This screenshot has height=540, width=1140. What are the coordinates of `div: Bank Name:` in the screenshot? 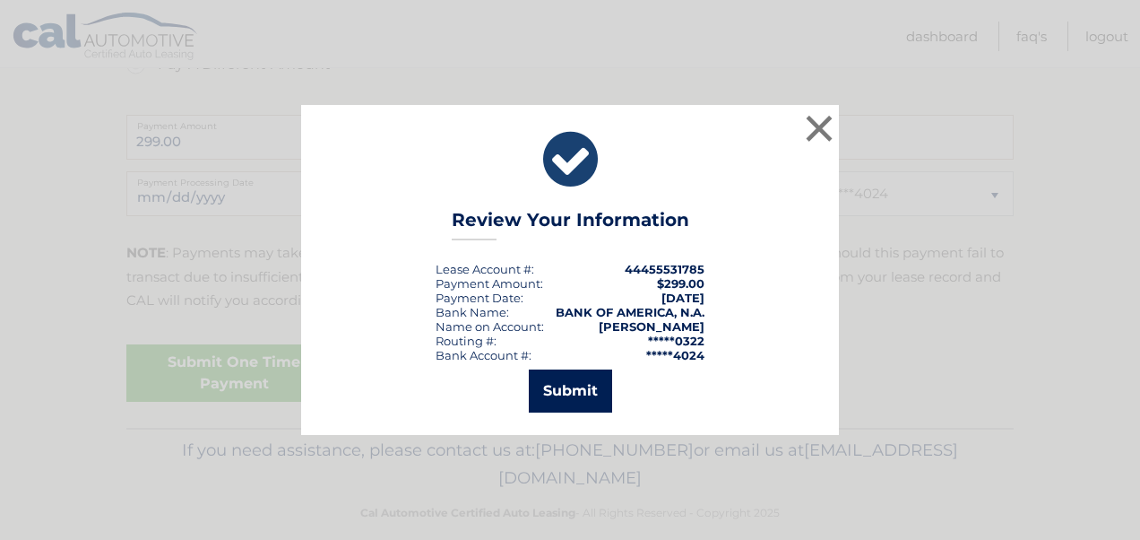 It's located at (472, 312).